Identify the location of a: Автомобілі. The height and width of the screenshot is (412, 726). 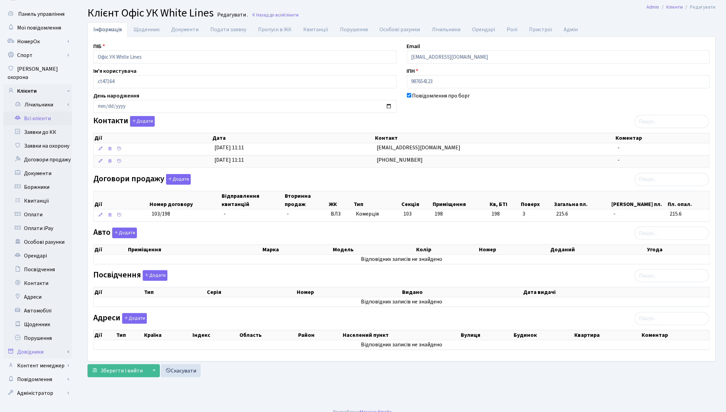
(38, 311).